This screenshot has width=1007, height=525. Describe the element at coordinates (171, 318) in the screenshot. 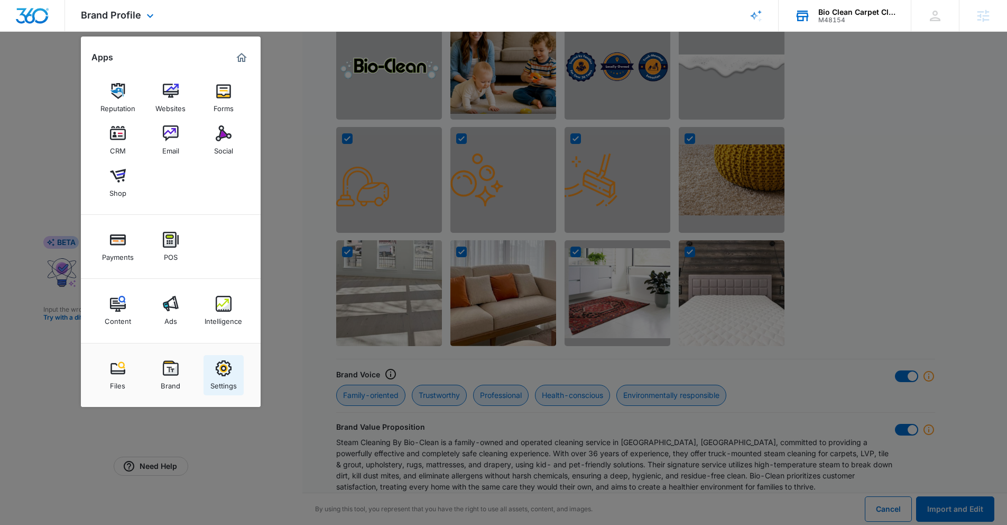

I see `div: Ads` at that location.